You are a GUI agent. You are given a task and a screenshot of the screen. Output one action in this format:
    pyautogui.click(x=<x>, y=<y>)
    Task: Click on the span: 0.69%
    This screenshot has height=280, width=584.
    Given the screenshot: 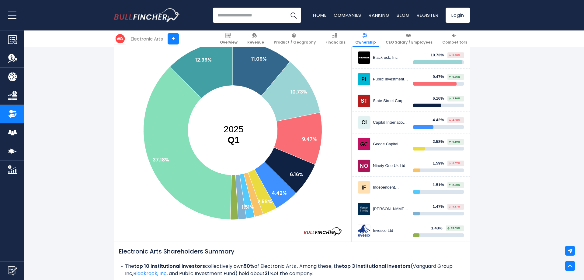 What is the action you would take?
    pyautogui.click(x=455, y=141)
    